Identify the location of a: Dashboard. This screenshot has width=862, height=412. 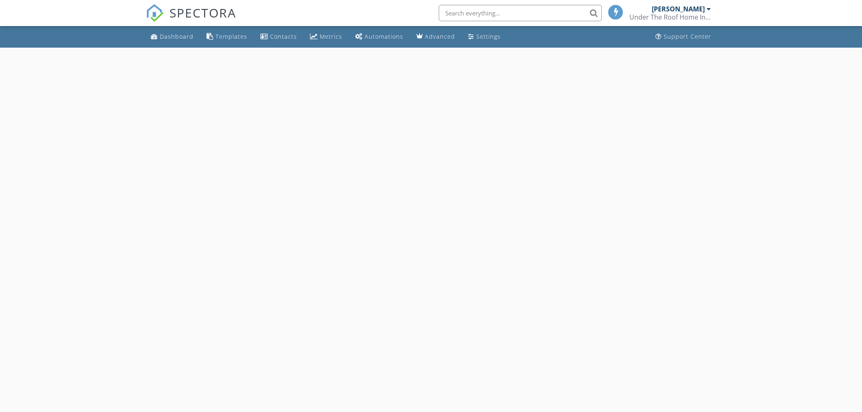
(172, 37).